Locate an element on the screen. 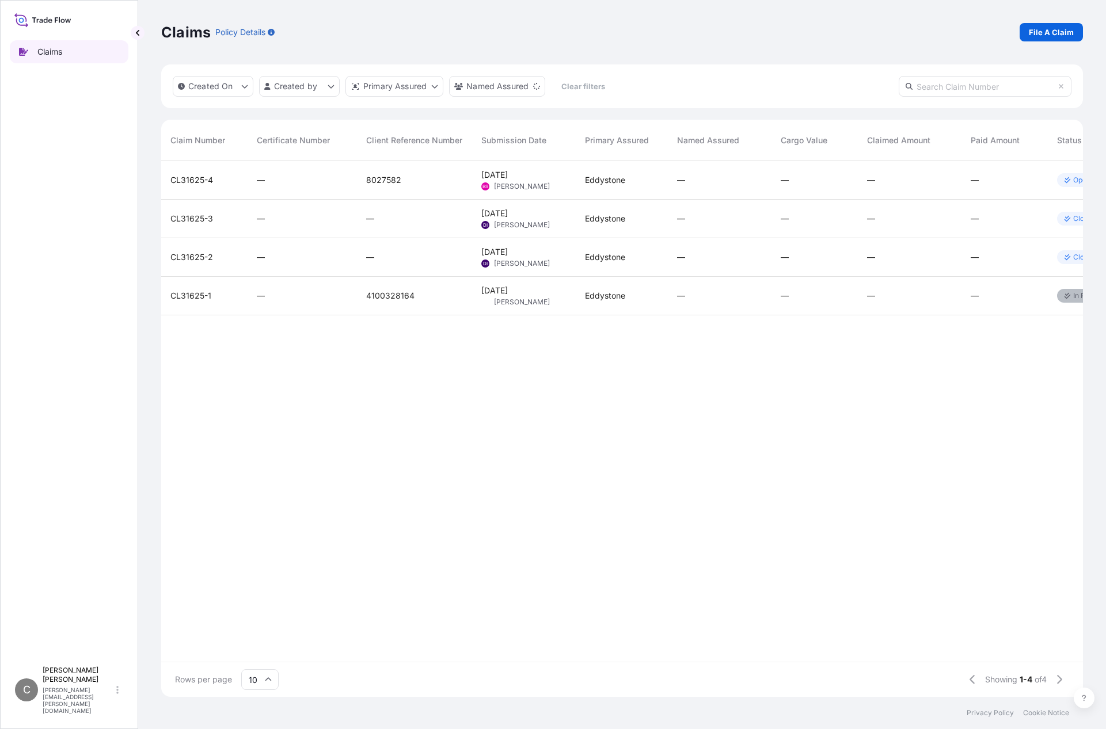 The height and width of the screenshot is (729, 1106). p: Cookie Notice is located at coordinates (1046, 713).